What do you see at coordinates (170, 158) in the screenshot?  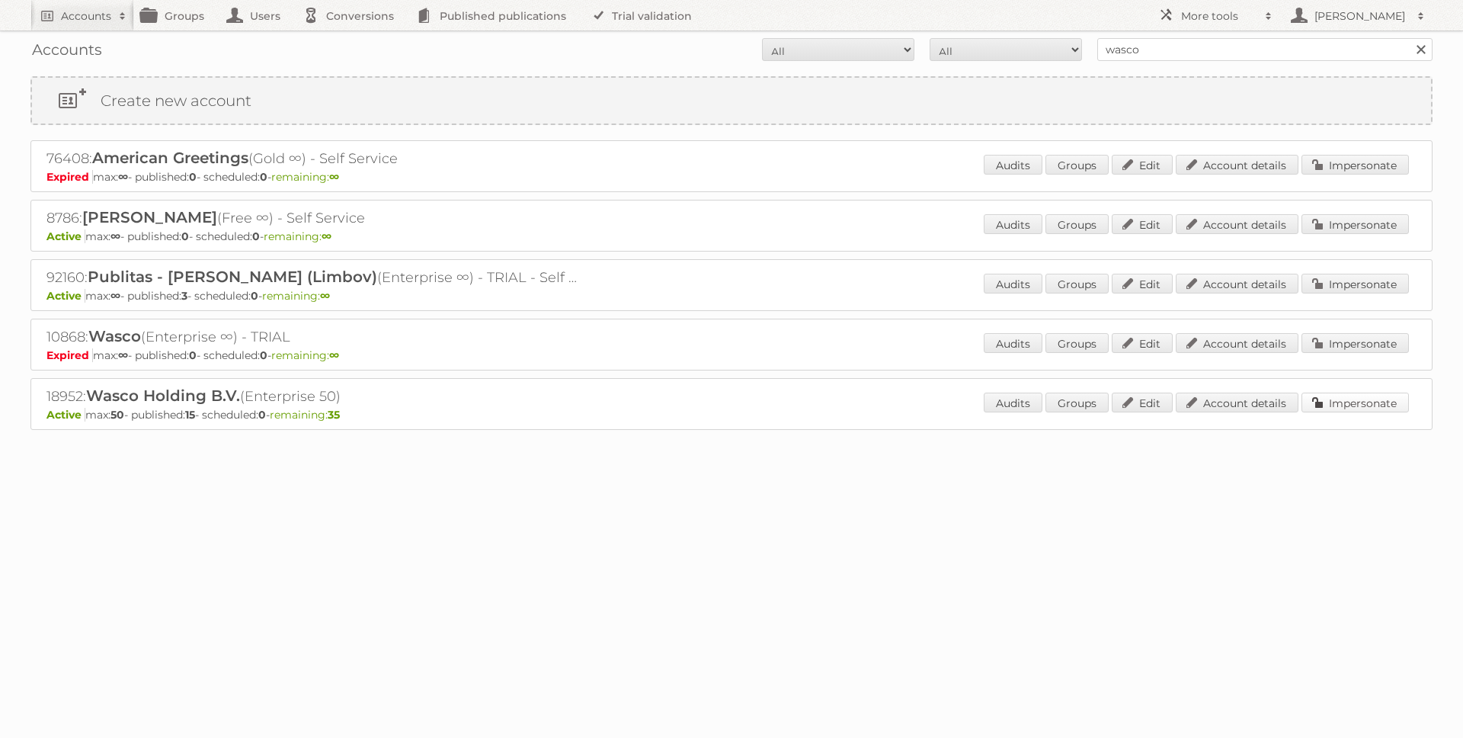 I see `span: American Greetings` at bounding box center [170, 158].